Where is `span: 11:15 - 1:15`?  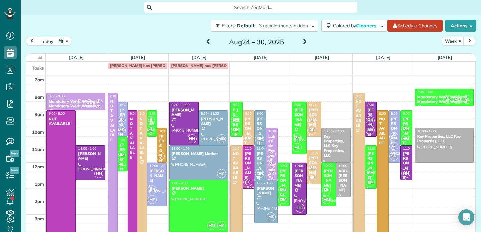 span: 11:15 - 1:15 is located at coordinates (318, 153).